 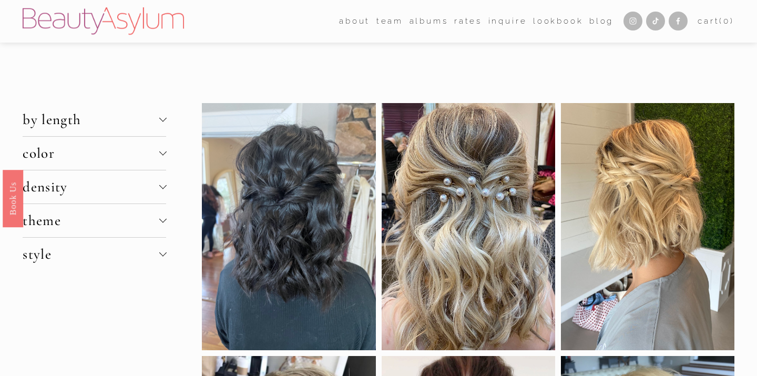 I want to click on span: about, so click(x=354, y=21).